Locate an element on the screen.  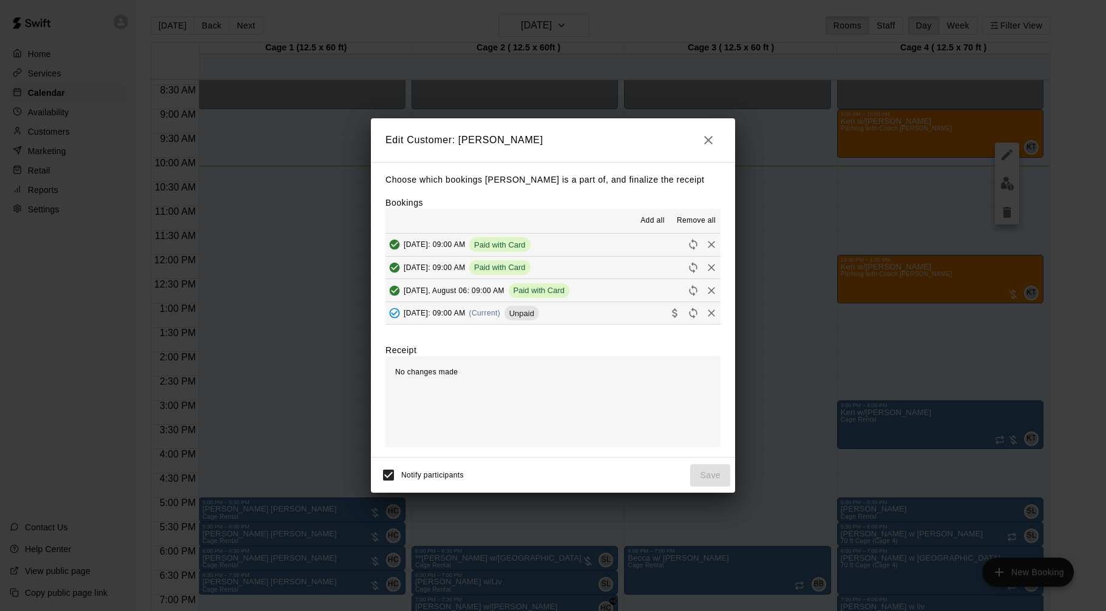
label: Bookings is located at coordinates (404, 203).